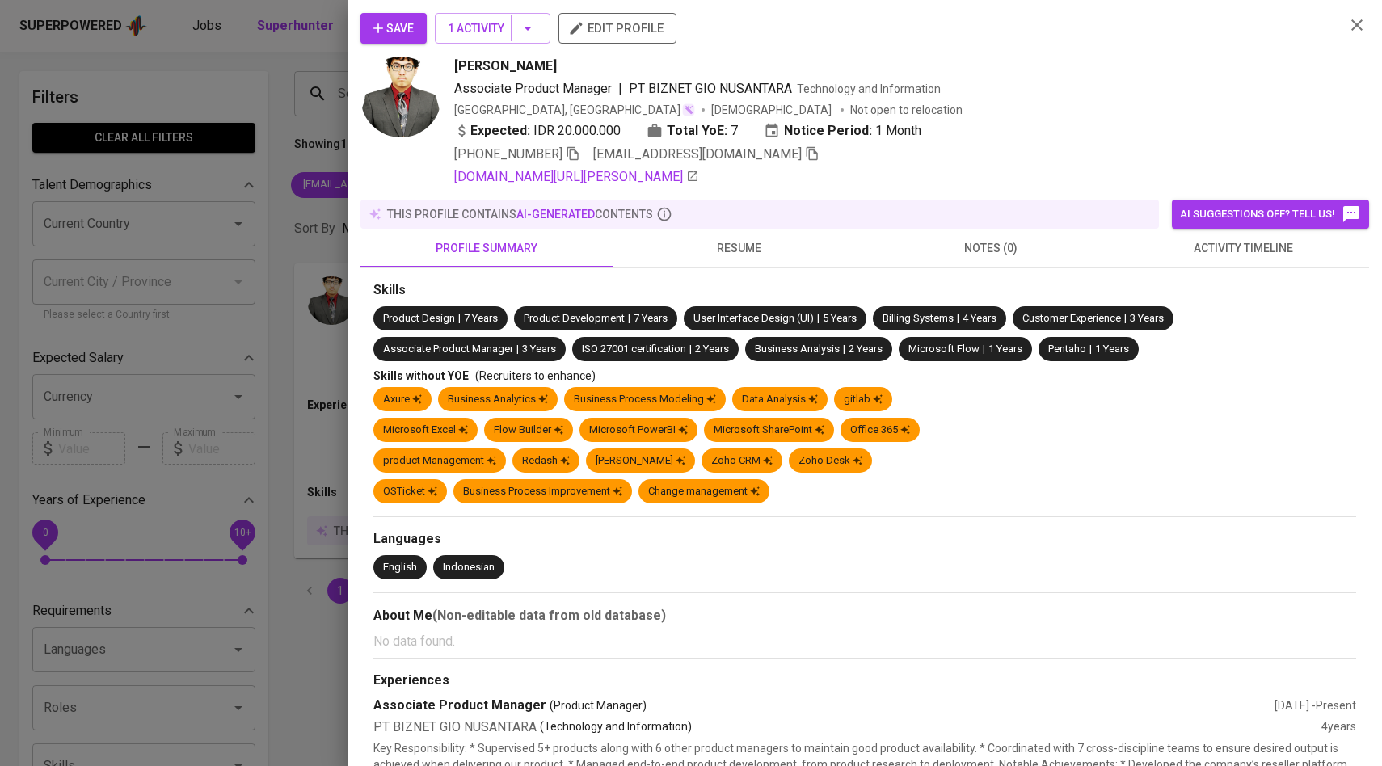 This screenshot has height=766, width=1382. Describe the element at coordinates (865, 290) in the screenshot. I see `div: Skills` at that location.